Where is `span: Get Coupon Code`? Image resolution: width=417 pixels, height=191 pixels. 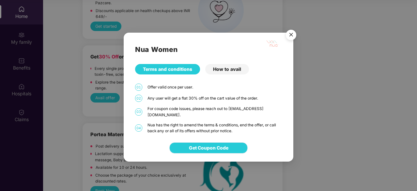
span: Get Coupon Code is located at coordinates (208, 148).